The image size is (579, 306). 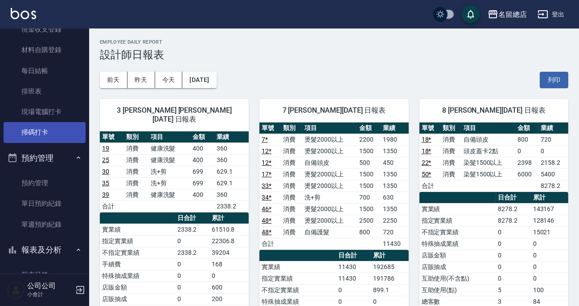 What do you see at coordinates (369, 163) in the screenshot?
I see `td: 500` at bounding box center [369, 163].